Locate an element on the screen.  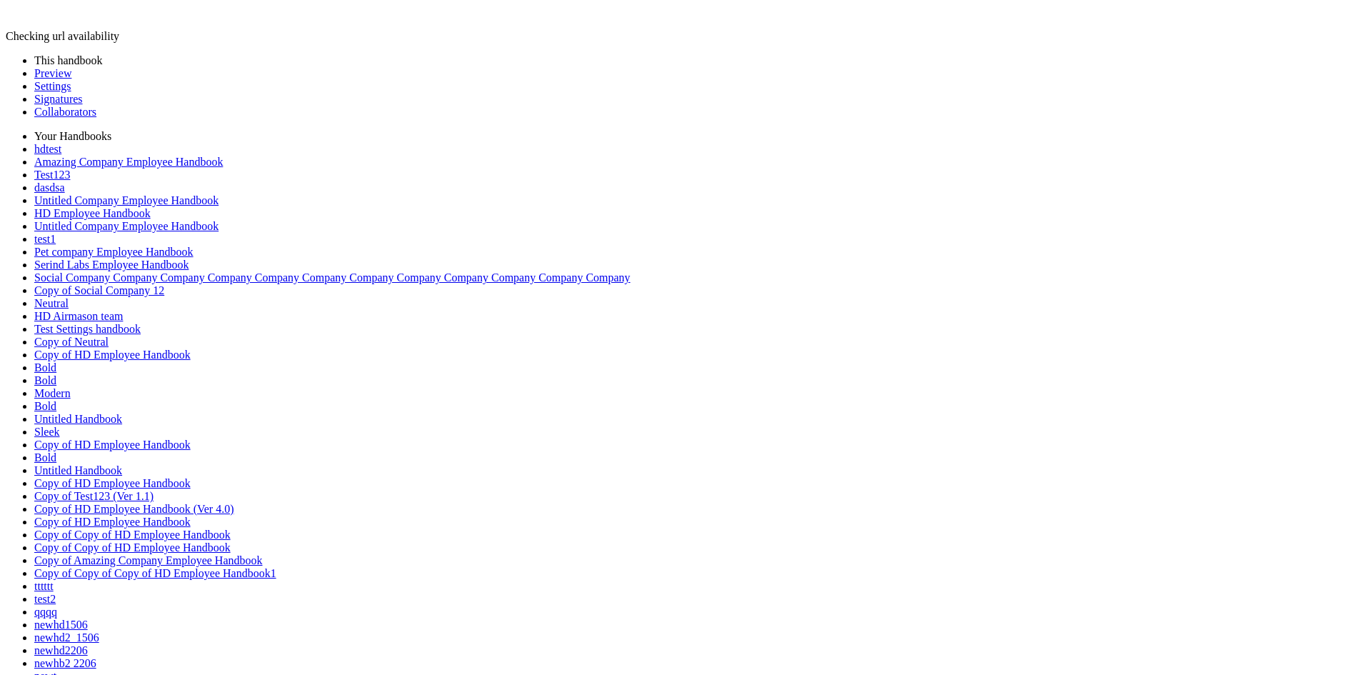
a: hdtest is located at coordinates (48, 148).